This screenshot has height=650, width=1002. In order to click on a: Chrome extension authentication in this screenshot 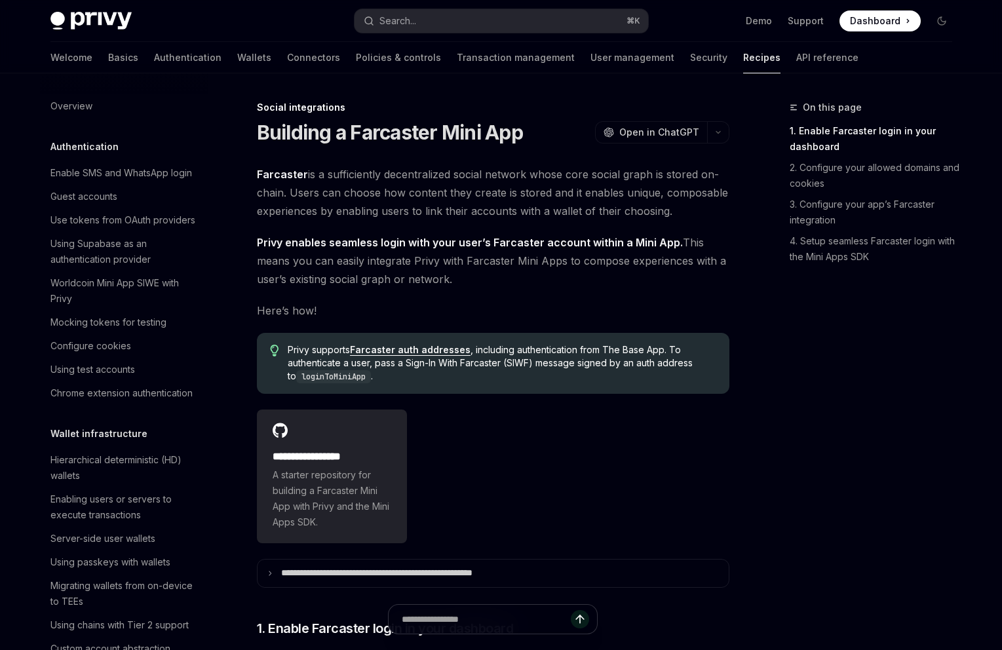, I will do `click(124, 393)`.